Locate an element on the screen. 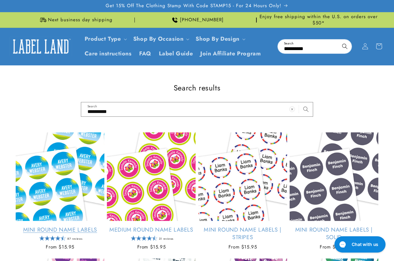  a: Mini Round Name Labels | Solid is located at coordinates (334, 234).